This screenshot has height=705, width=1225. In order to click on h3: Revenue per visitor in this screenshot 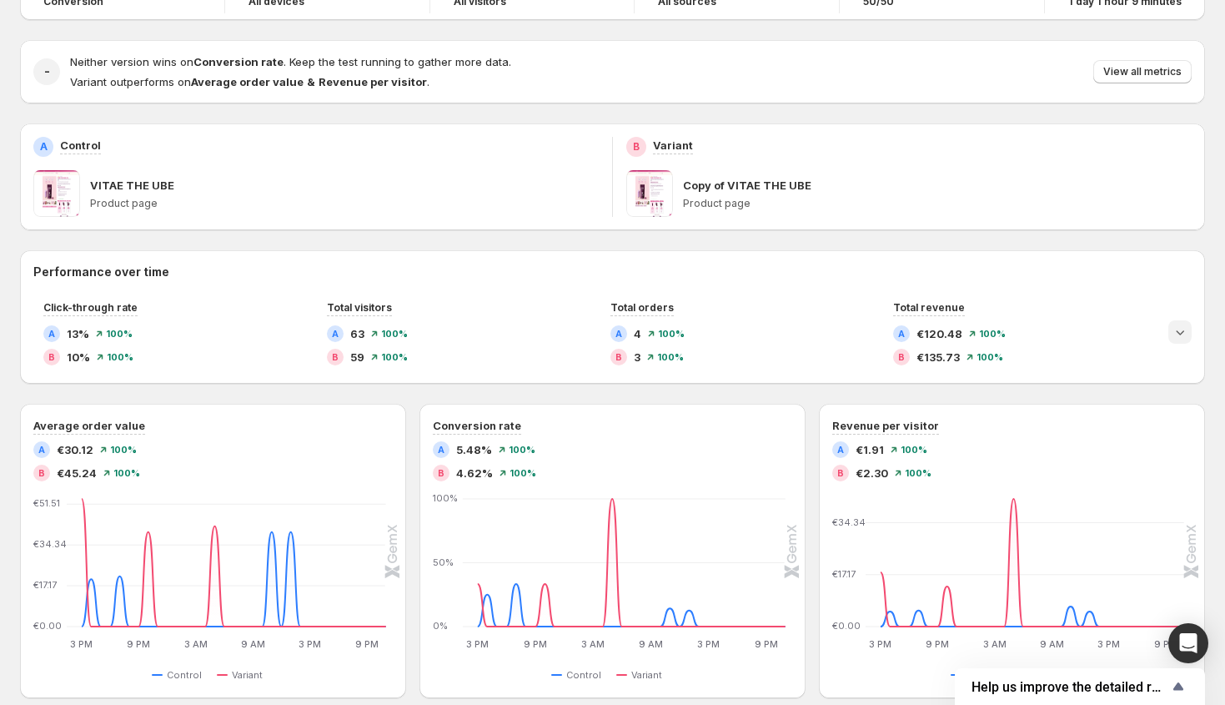, I will do `click(886, 425)`.